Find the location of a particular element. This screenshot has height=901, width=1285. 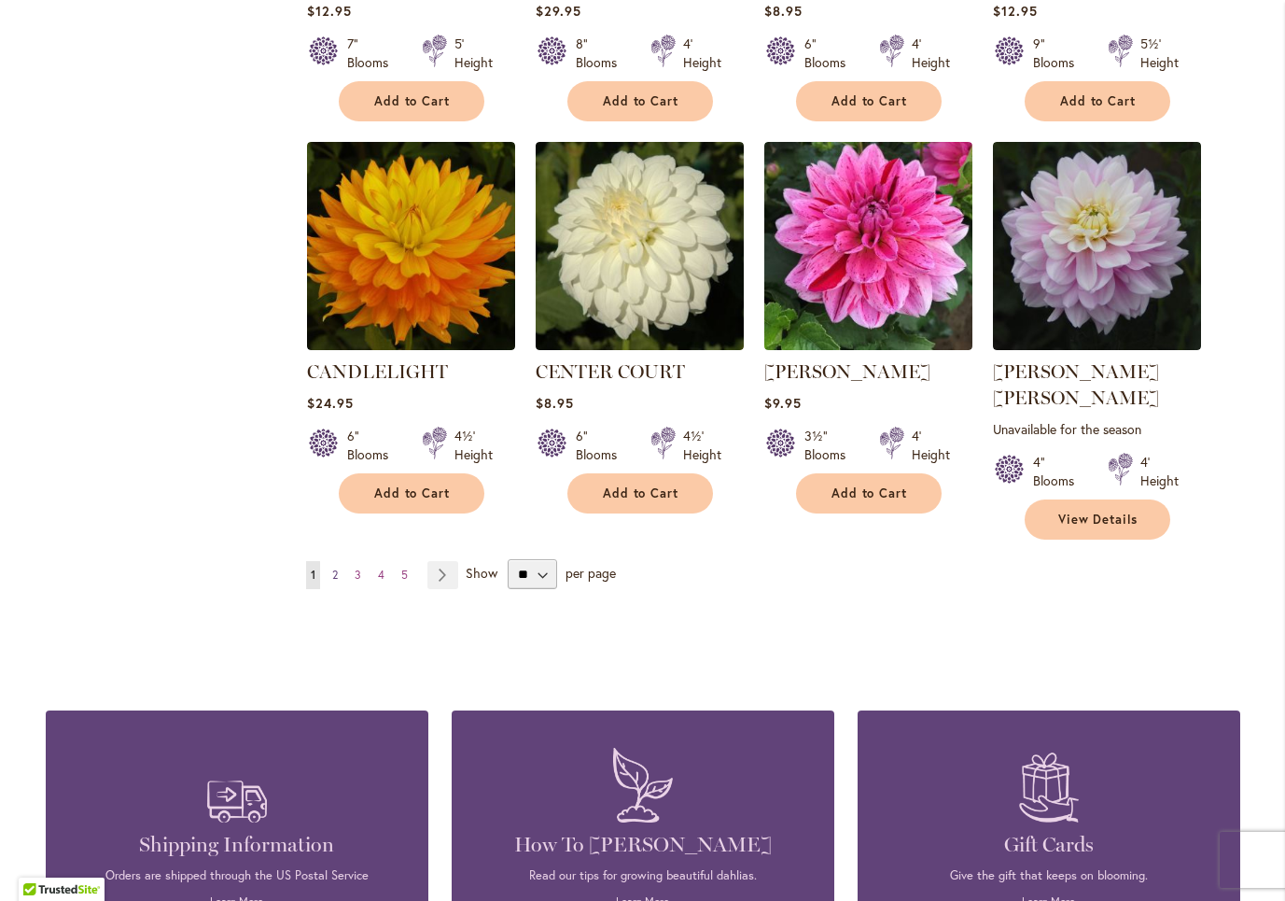

div: 8" Blooms is located at coordinates (602, 53).